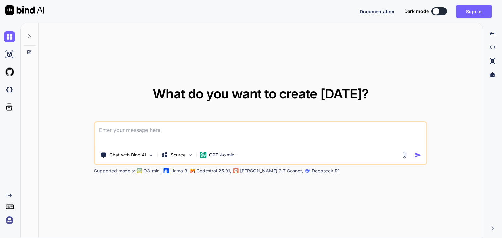  What do you see at coordinates (190, 155) in the screenshot?
I see `img: Pick Models` at bounding box center [190, 155].